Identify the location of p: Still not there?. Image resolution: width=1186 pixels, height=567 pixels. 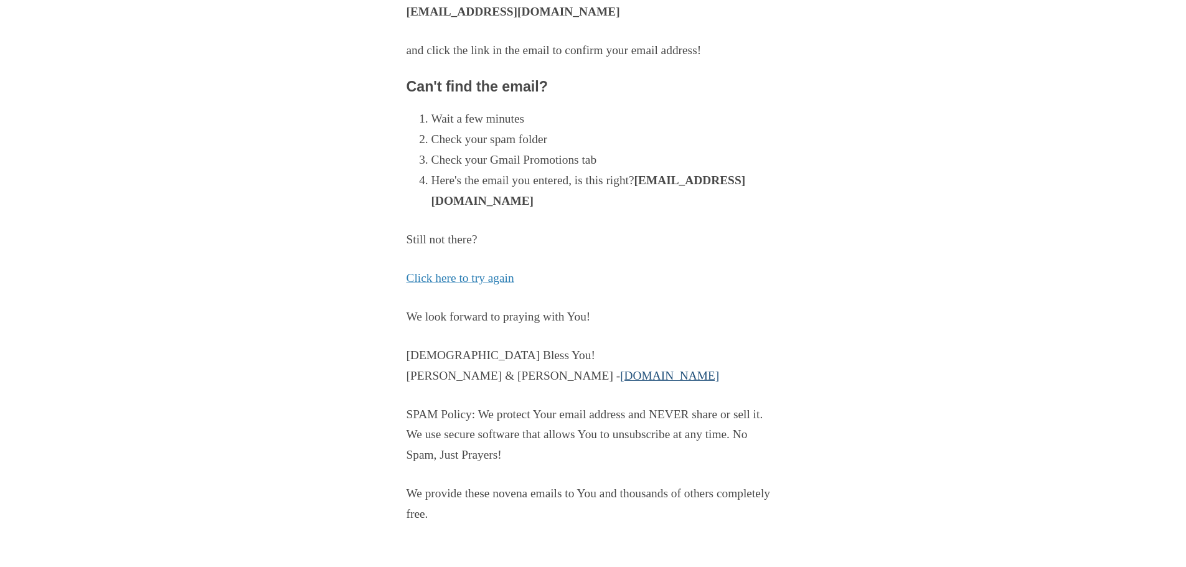
(593, 240).